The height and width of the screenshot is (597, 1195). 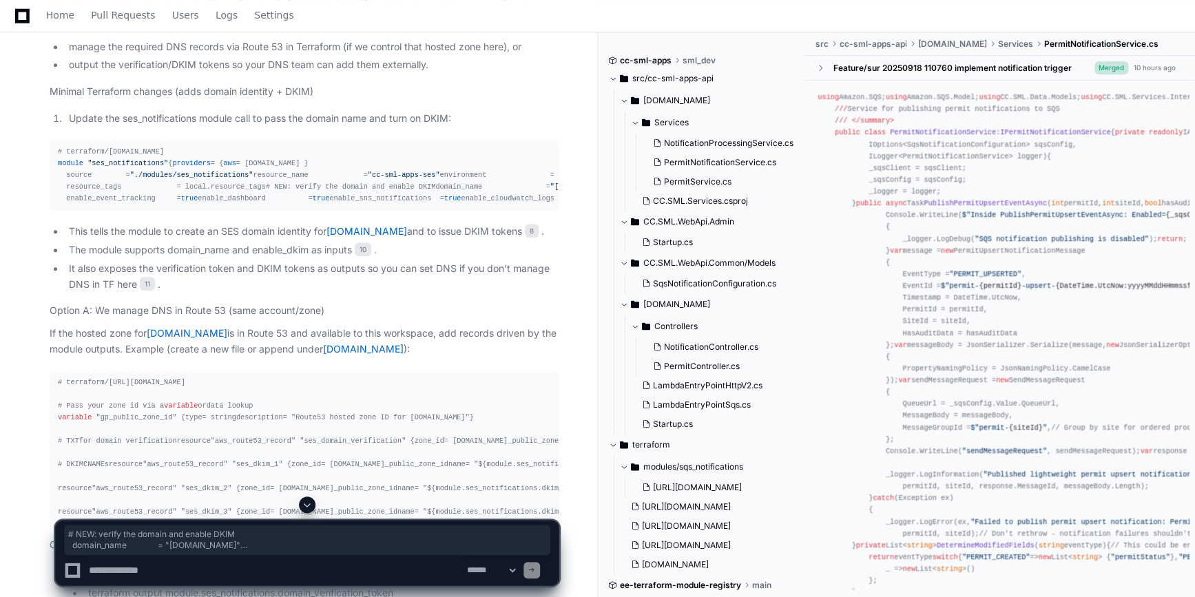 I want to click on span: # NEW: verify the domain and enable DKIM, so click(x=351, y=187).